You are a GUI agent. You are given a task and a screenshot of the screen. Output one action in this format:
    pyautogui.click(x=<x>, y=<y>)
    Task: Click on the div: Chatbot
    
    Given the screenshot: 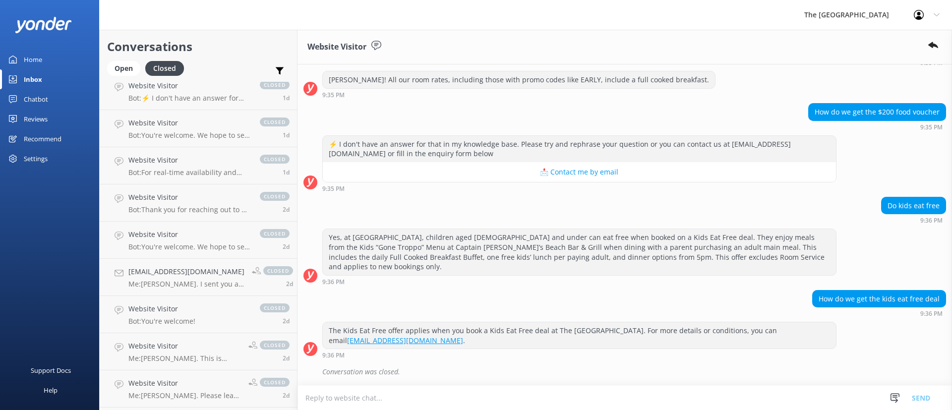 What is the action you would take?
    pyautogui.click(x=36, y=99)
    